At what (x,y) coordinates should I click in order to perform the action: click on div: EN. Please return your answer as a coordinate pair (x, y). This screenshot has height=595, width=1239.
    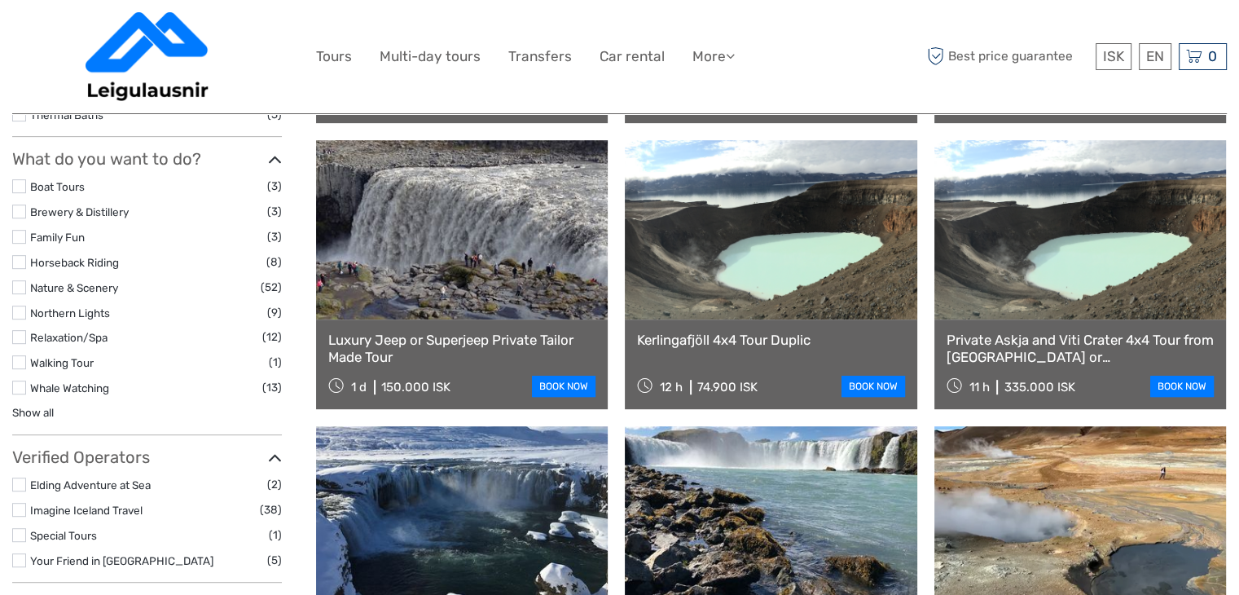
    Looking at the image, I should click on (1156, 56).